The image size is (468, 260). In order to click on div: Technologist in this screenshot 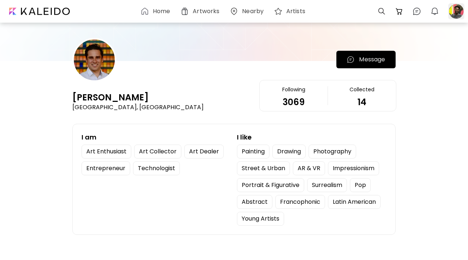, I will do `click(157, 169)`.